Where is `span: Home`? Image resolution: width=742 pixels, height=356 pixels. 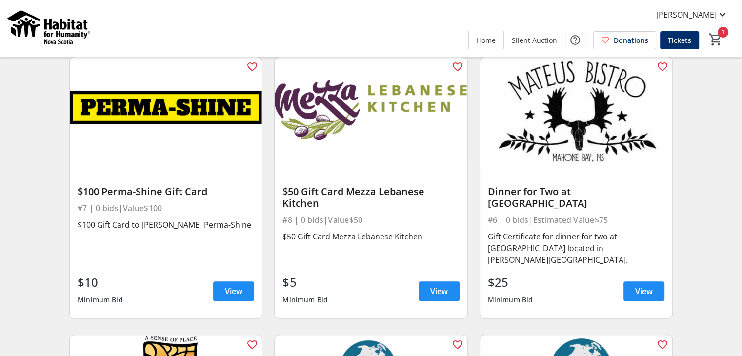
span: Home is located at coordinates (486, 40).